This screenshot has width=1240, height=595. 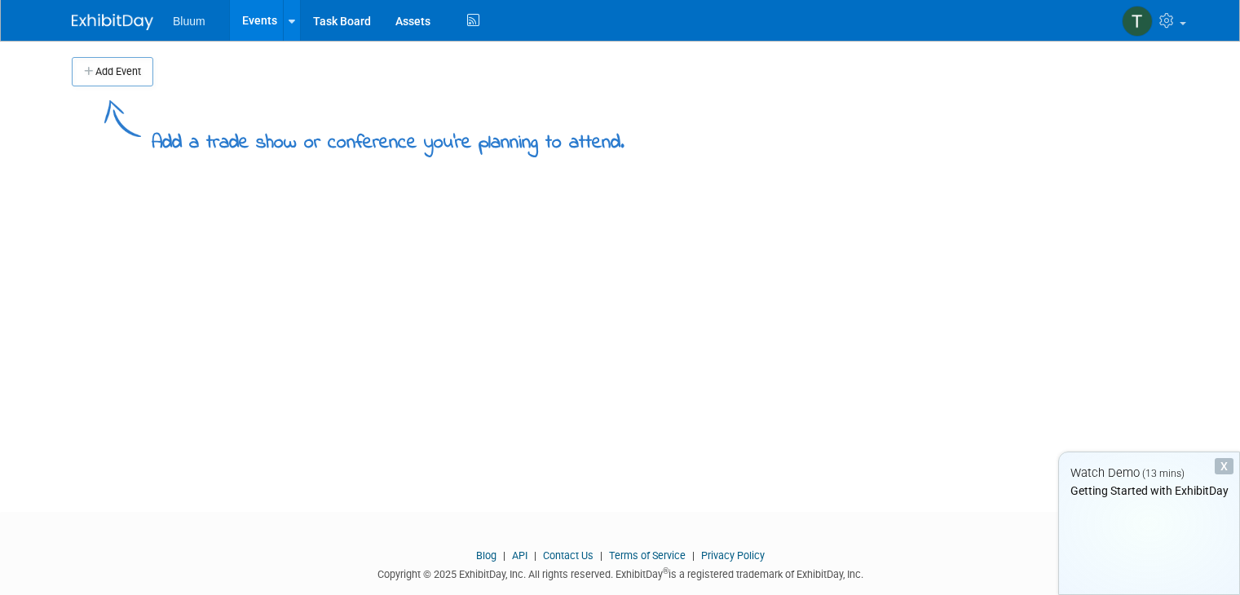 I want to click on div: Add a trade show or conference you're planning to attend., so click(x=388, y=137).